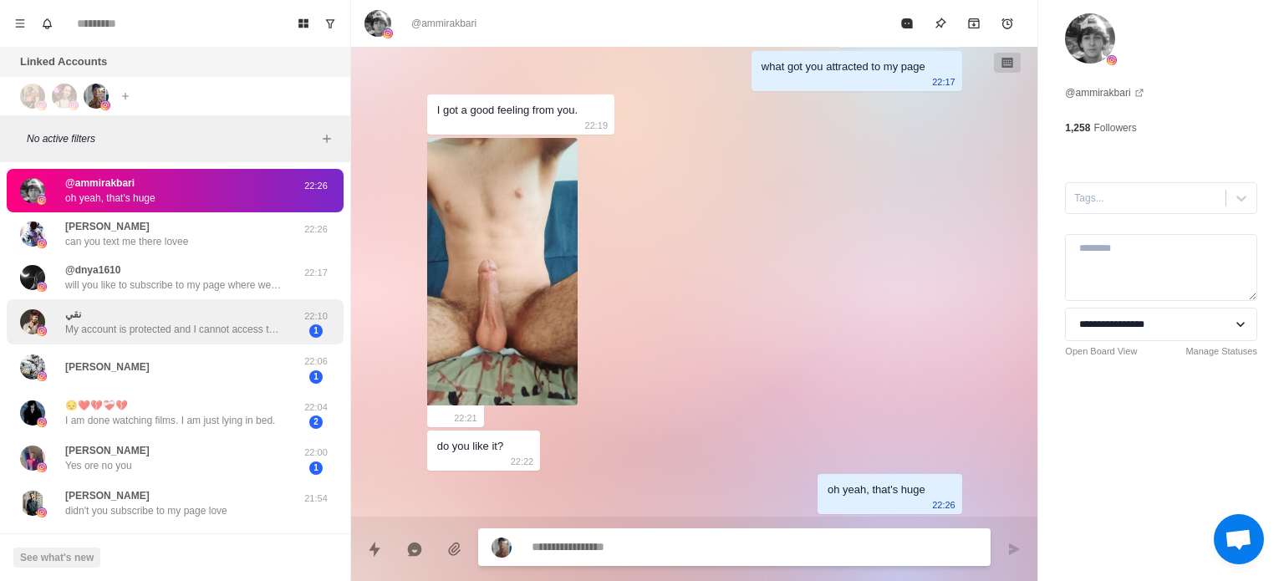 The width and height of the screenshot is (1284, 581). I want to click on div: I got a good feeling from you., so click(507, 110).